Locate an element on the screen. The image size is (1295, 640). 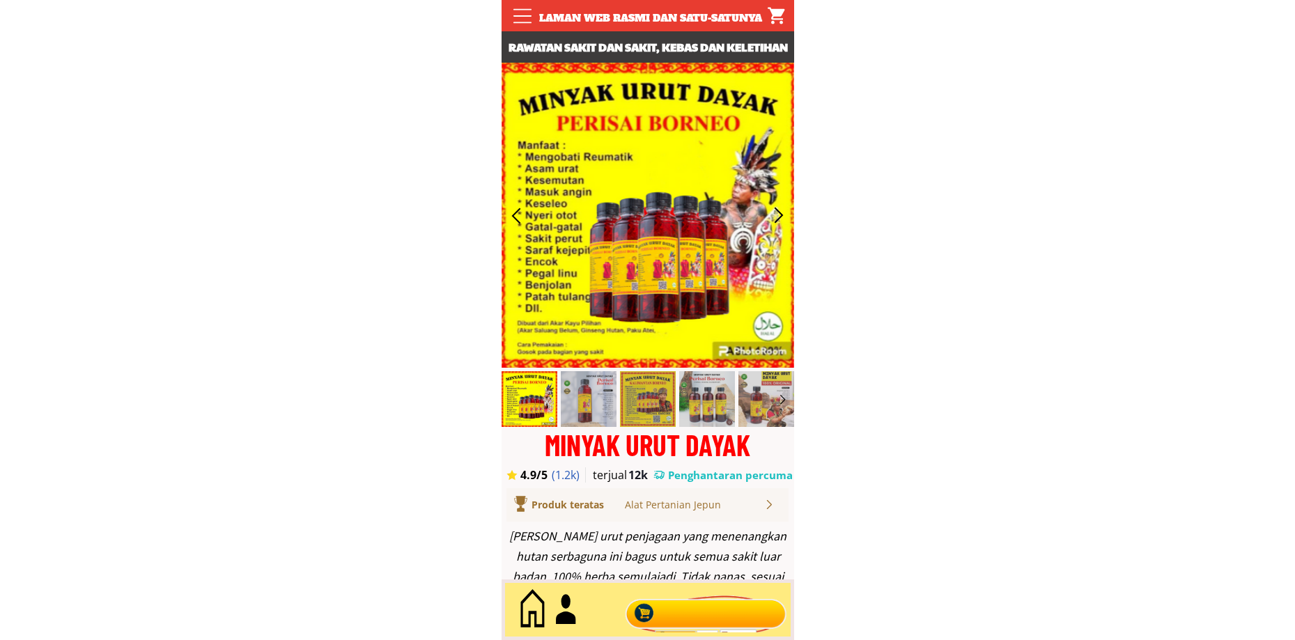
h3: Penghantaran percuma is located at coordinates (730, 475).